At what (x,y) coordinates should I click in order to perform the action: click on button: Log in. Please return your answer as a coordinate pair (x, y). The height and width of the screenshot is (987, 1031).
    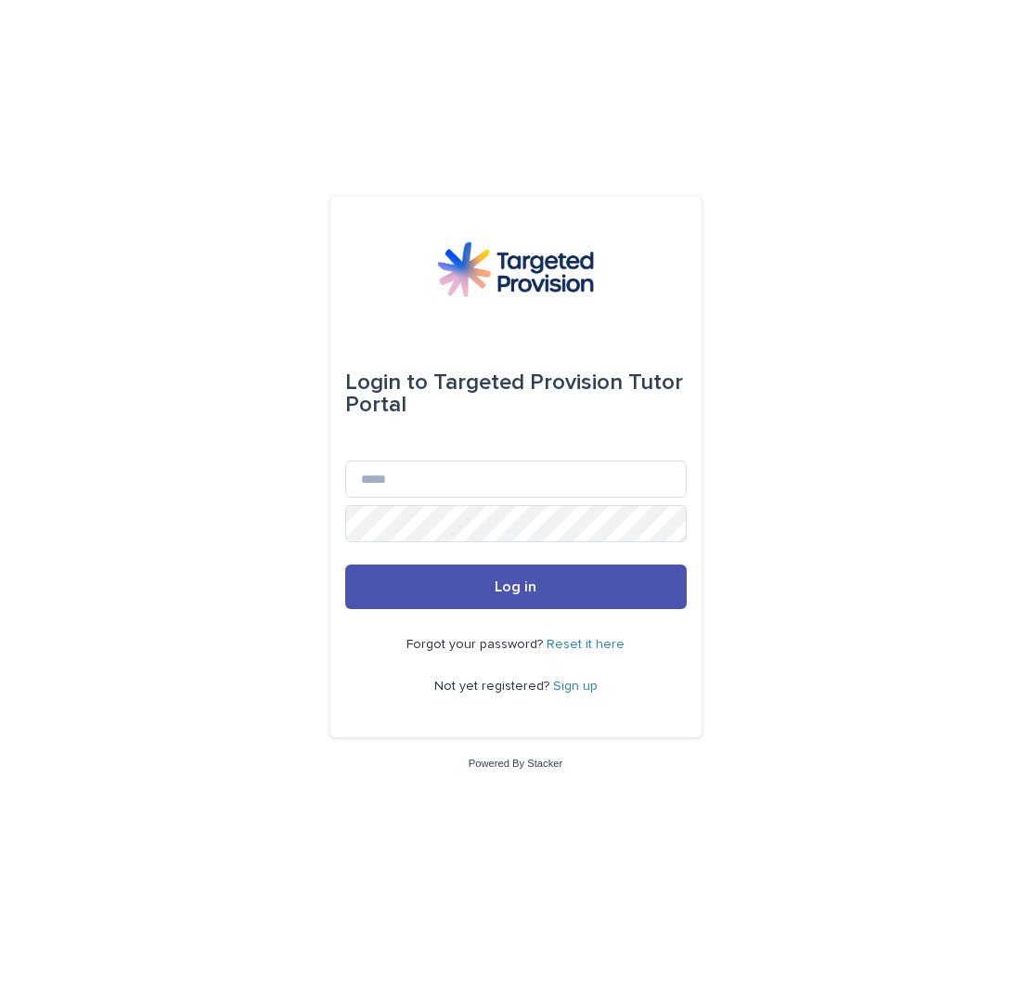
    Looking at the image, I should click on (516, 587).